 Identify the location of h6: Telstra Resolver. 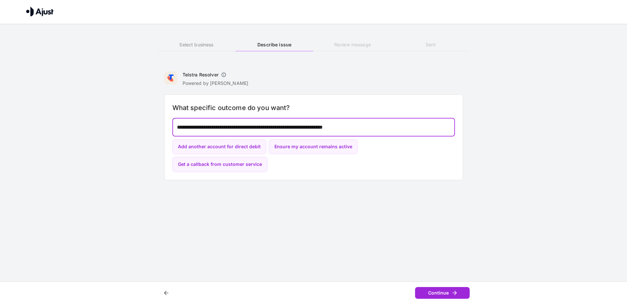
(200, 75).